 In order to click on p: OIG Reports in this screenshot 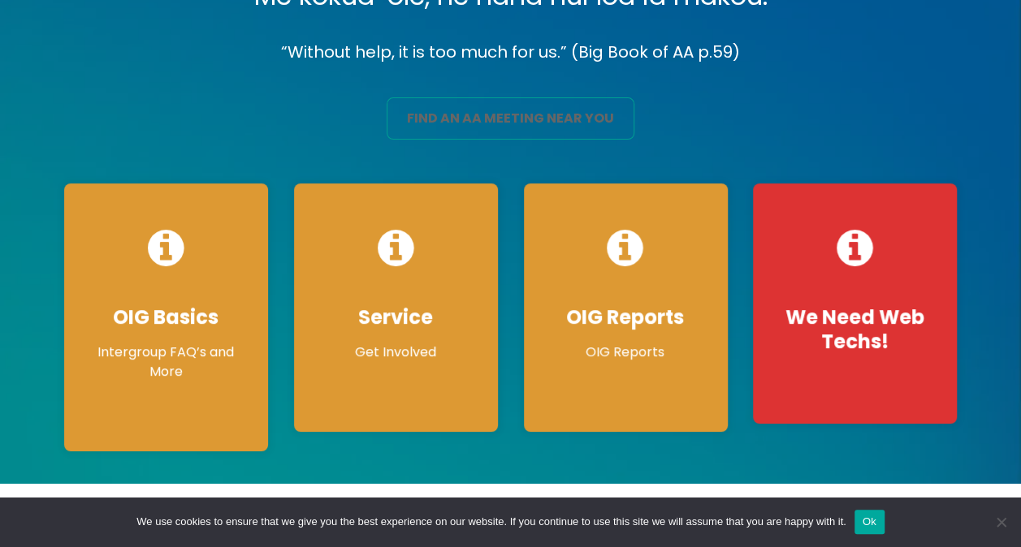, I will do `click(625, 352)`.